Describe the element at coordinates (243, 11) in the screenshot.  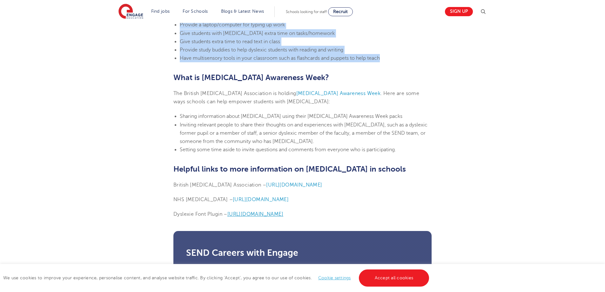
I see `a: Blogs & Latest News` at that location.